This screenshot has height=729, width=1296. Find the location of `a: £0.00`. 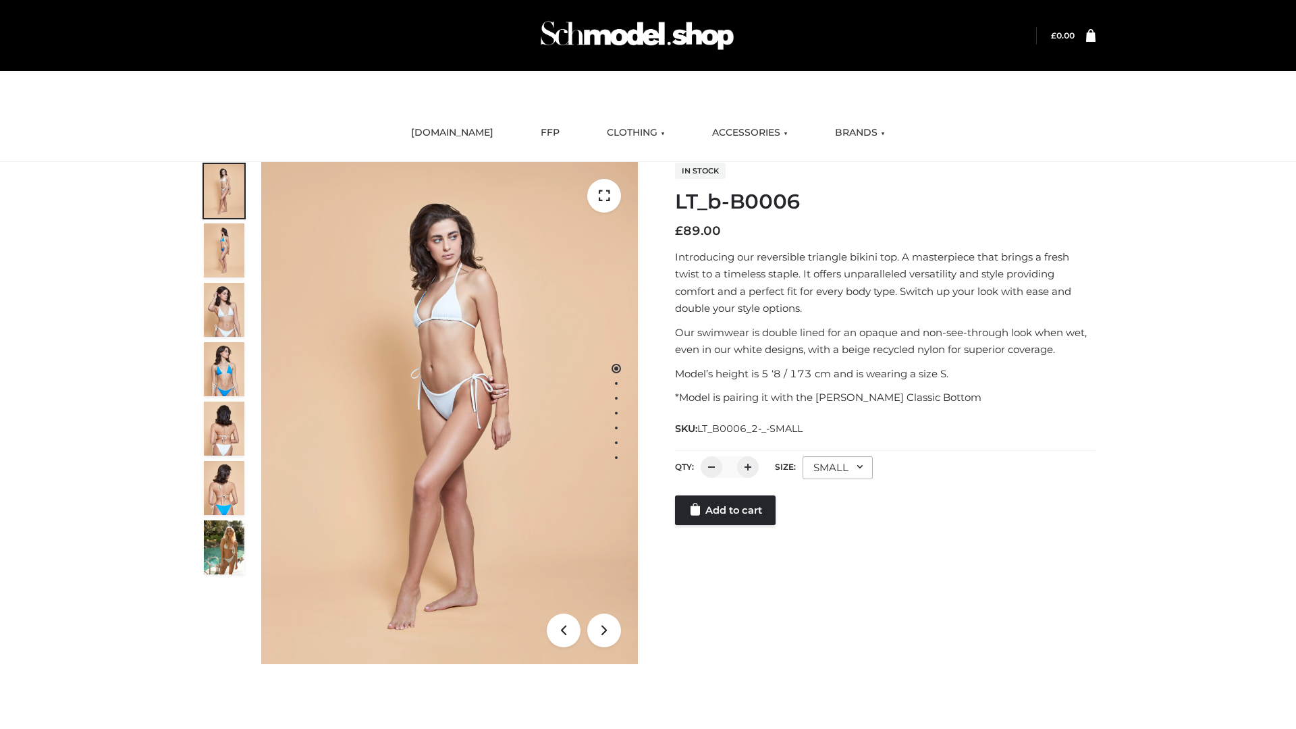

a: £0.00 is located at coordinates (1063, 35).